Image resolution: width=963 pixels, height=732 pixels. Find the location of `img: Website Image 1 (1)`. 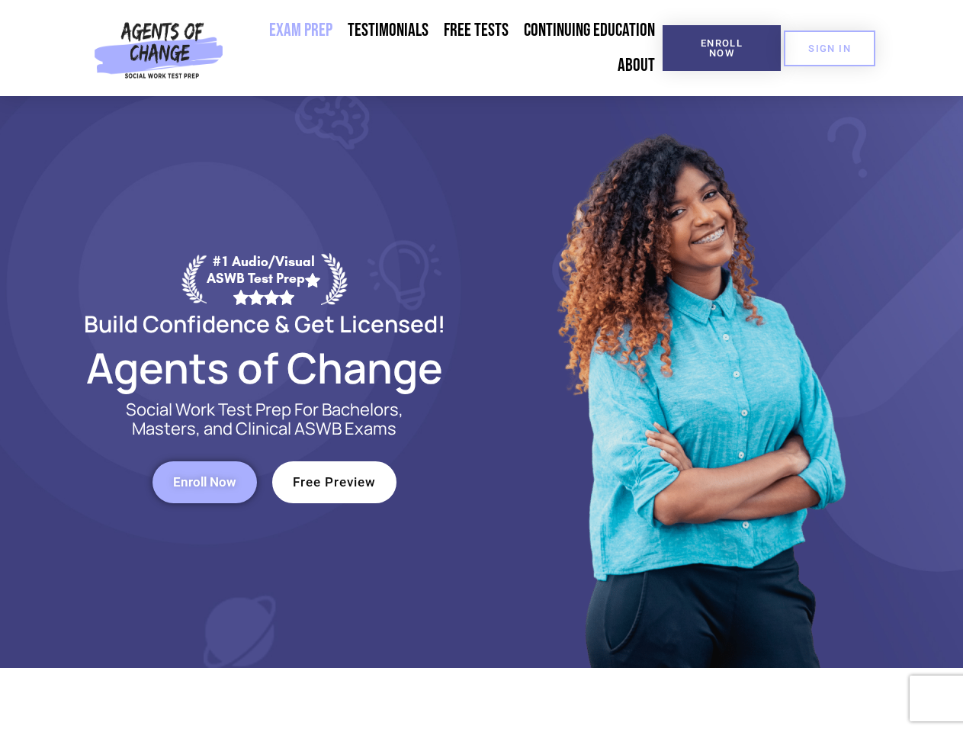

img: Website Image 1 (1) is located at coordinates (699, 382).